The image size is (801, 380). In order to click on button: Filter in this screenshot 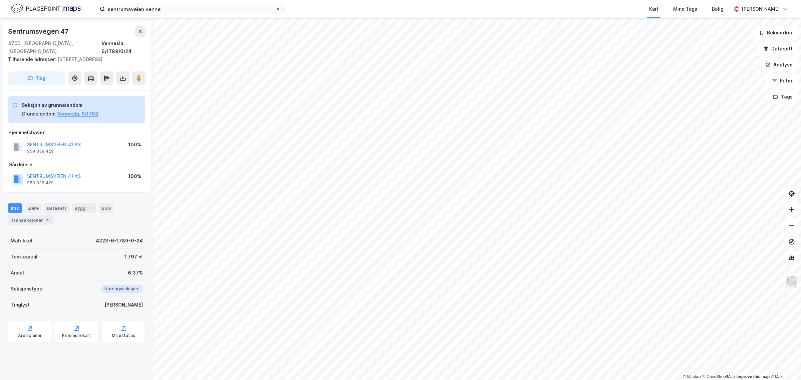, I will do `click(783, 81)`.